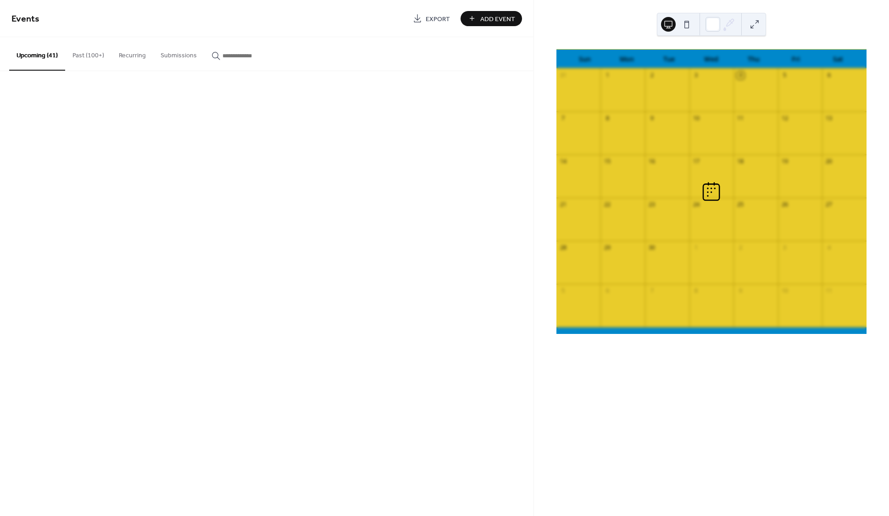  What do you see at coordinates (696, 205) in the screenshot?
I see `div: 24` at bounding box center [696, 205].